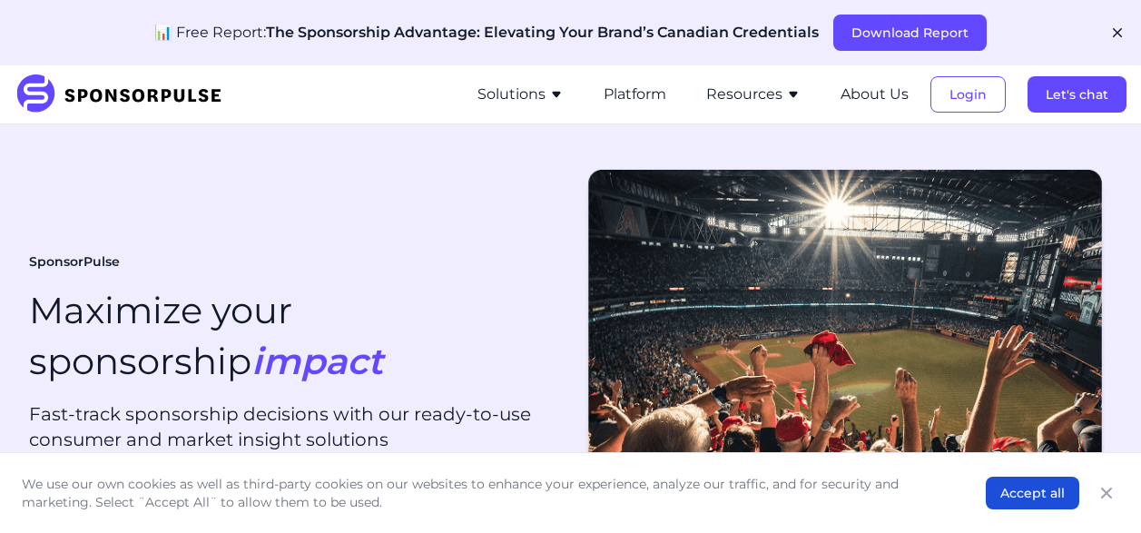 The image size is (1141, 533). Describe the element at coordinates (754, 94) in the screenshot. I see `button: Resources` at that location.